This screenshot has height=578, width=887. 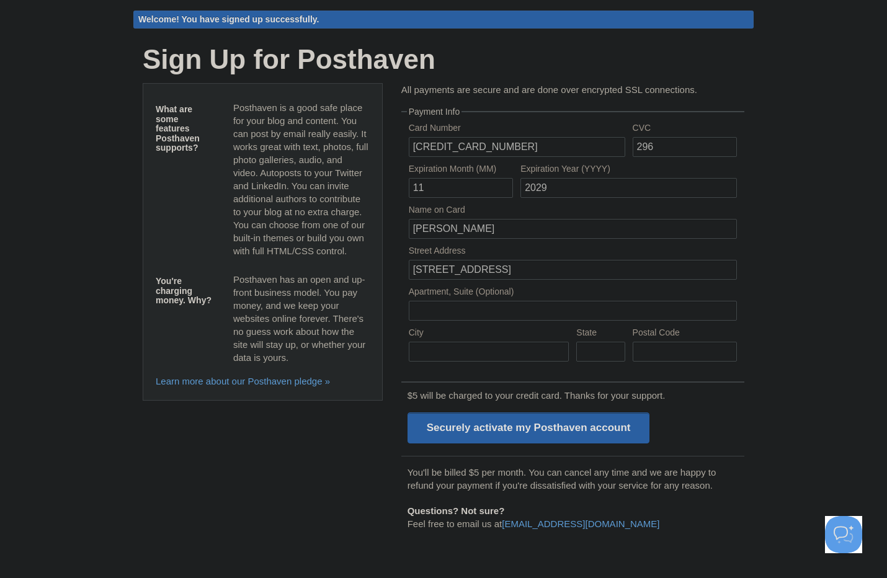 What do you see at coordinates (517, 129) in the screenshot?
I see `label: Card Number` at bounding box center [517, 129].